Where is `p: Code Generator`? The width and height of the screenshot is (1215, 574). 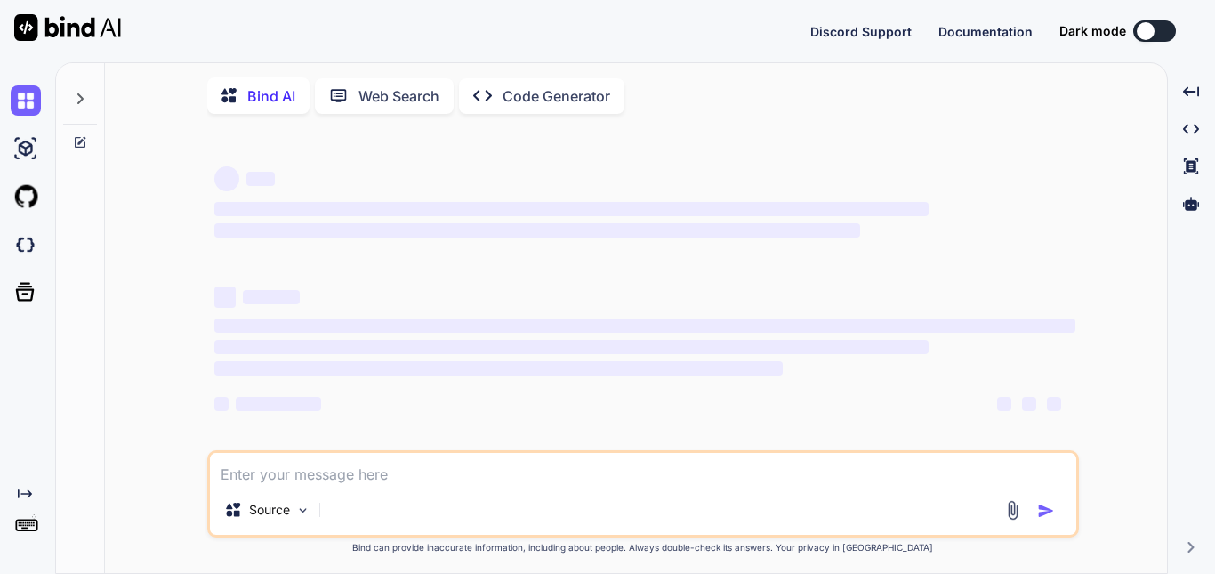
p: Code Generator is located at coordinates (556, 96).